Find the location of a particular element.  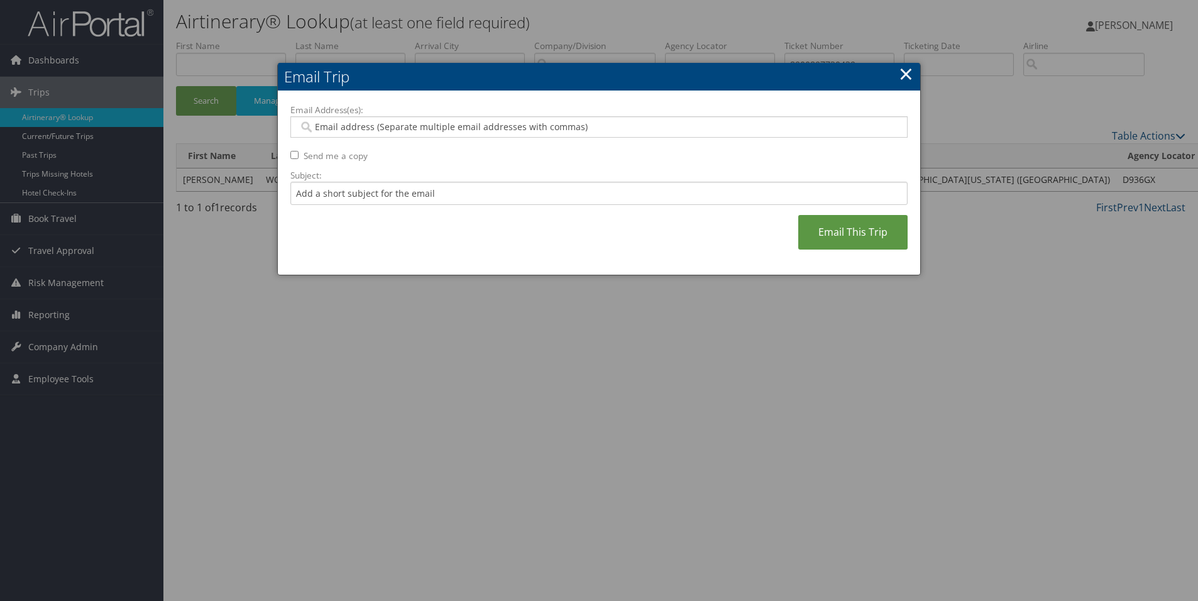

label: Send me a copy is located at coordinates (336, 156).